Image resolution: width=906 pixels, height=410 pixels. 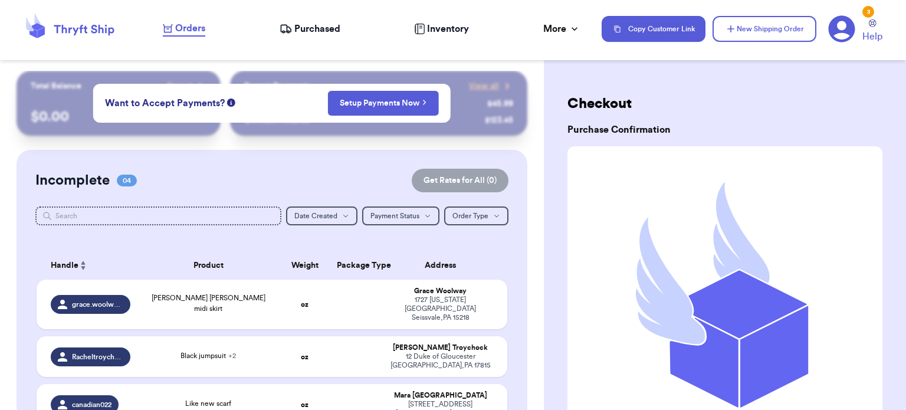 I want to click on button: Copy Customer Link, so click(x=654, y=29).